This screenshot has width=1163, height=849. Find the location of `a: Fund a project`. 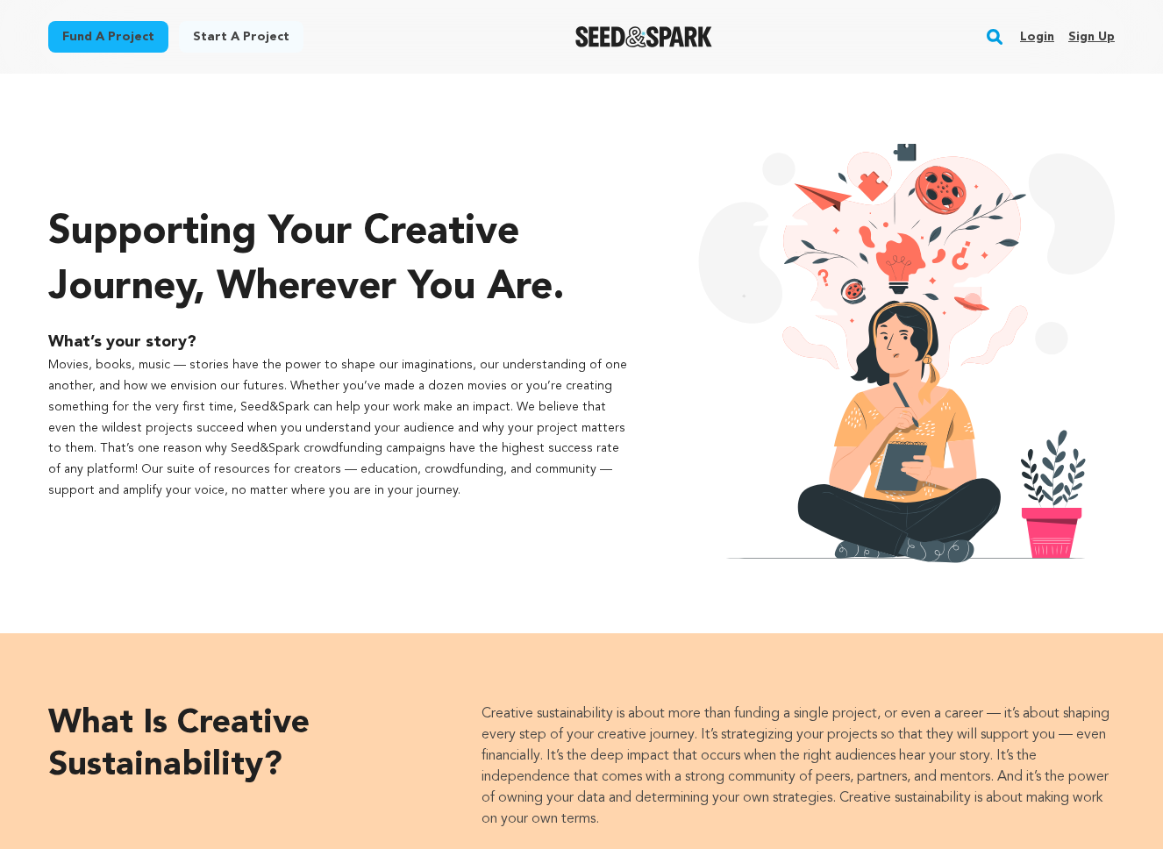

a: Fund a project is located at coordinates (108, 37).